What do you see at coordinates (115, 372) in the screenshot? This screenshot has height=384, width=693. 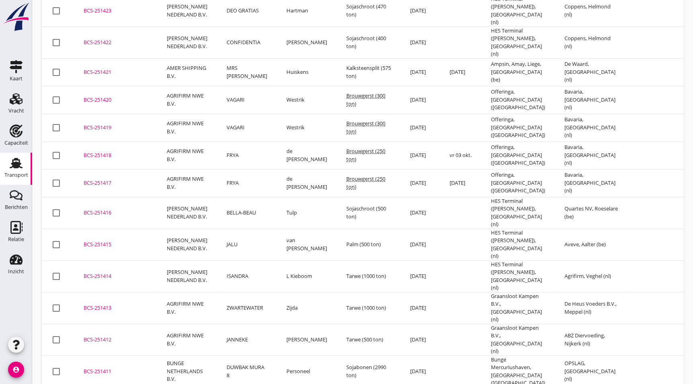 I see `div: BCS-251411` at bounding box center [115, 372].